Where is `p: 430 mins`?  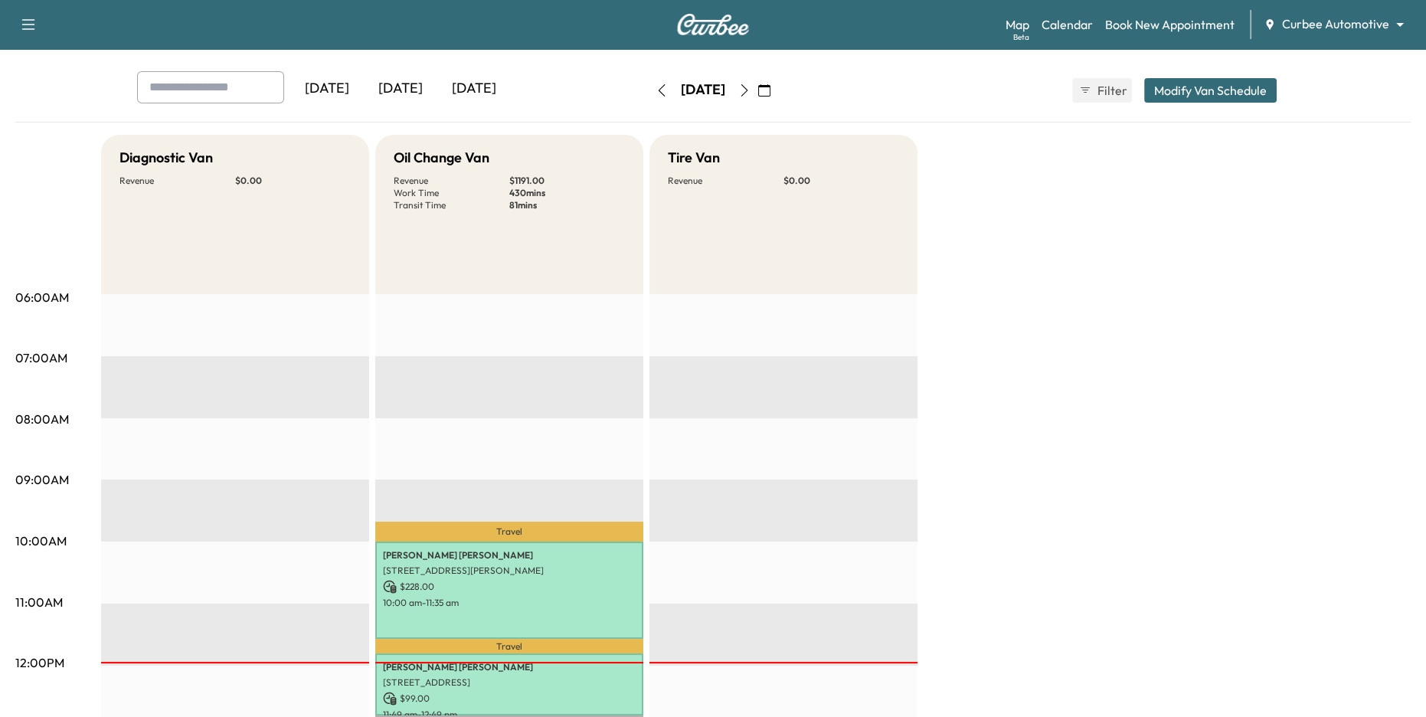 p: 430 mins is located at coordinates (567, 193).